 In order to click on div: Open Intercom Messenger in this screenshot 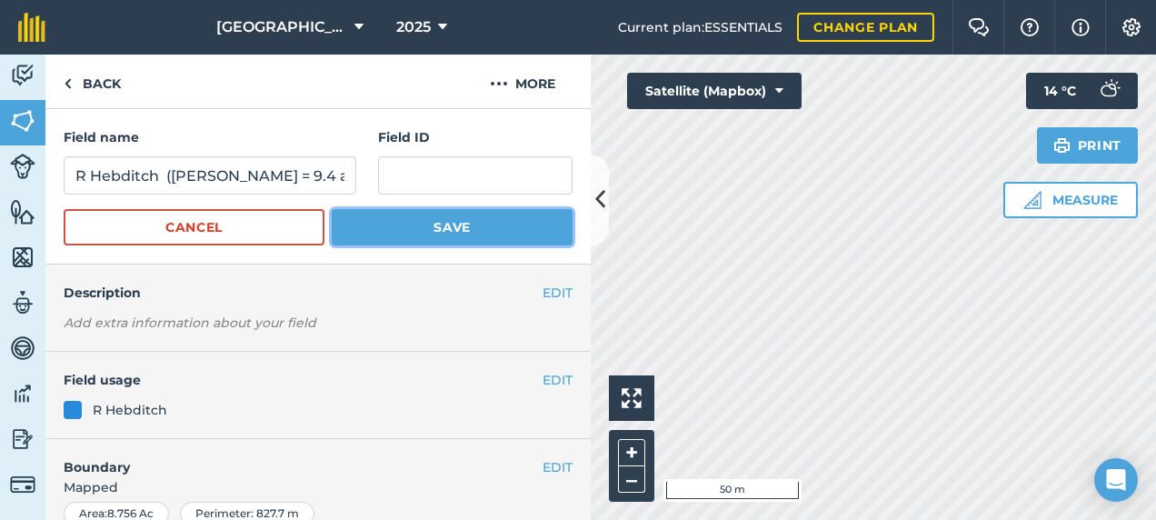, I will do `click(1116, 480)`.